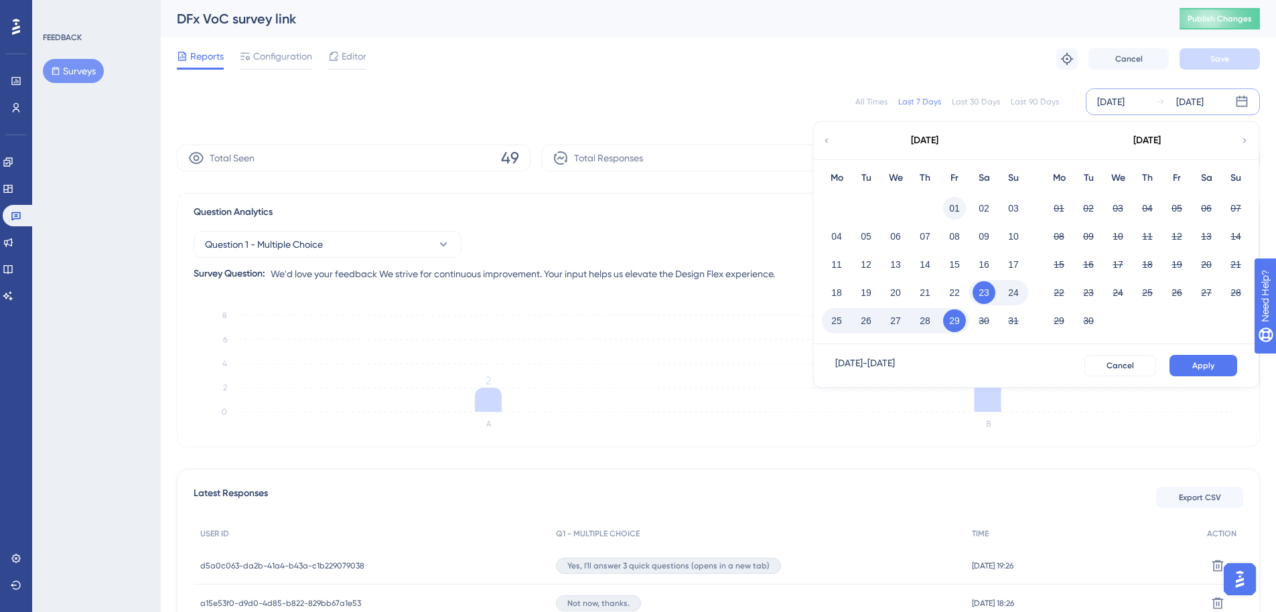  I want to click on button: 21, so click(1235, 264).